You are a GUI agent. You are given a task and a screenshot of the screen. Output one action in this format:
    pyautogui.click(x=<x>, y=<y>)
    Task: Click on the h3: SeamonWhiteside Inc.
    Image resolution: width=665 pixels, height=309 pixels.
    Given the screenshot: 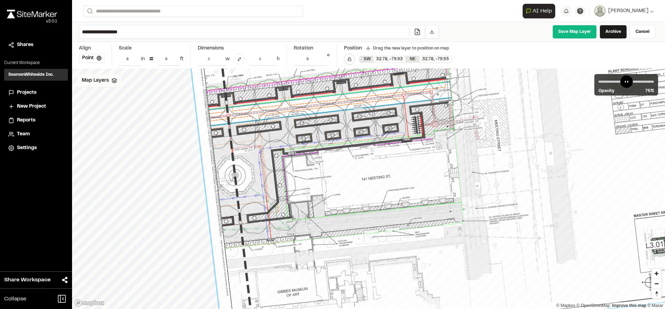 What is the action you would take?
    pyautogui.click(x=31, y=75)
    